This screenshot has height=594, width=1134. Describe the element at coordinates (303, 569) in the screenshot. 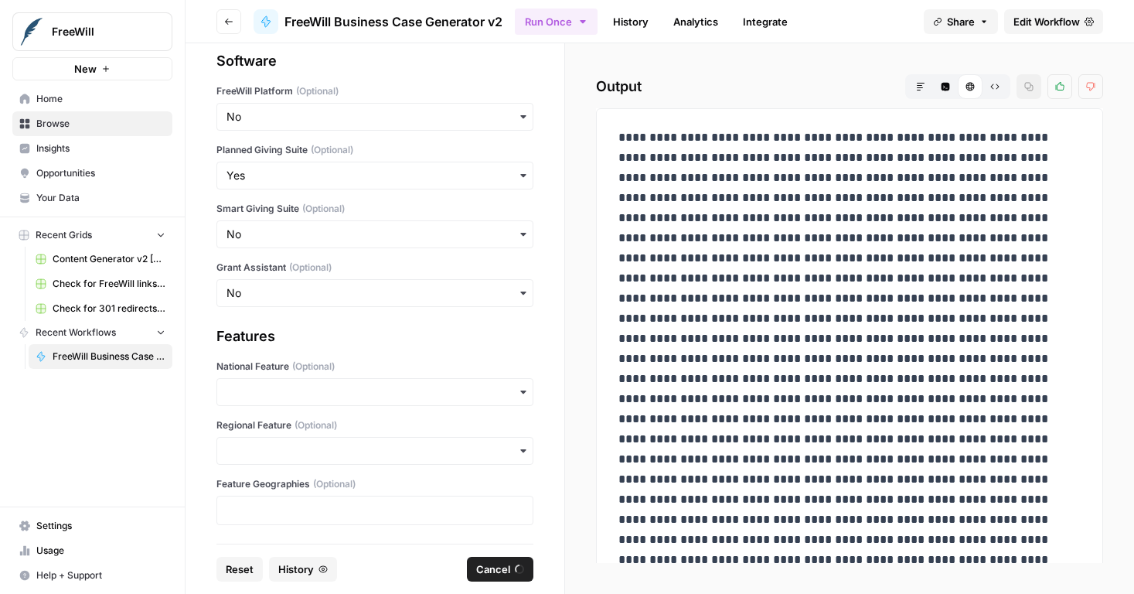

I see `button: History` at that location.